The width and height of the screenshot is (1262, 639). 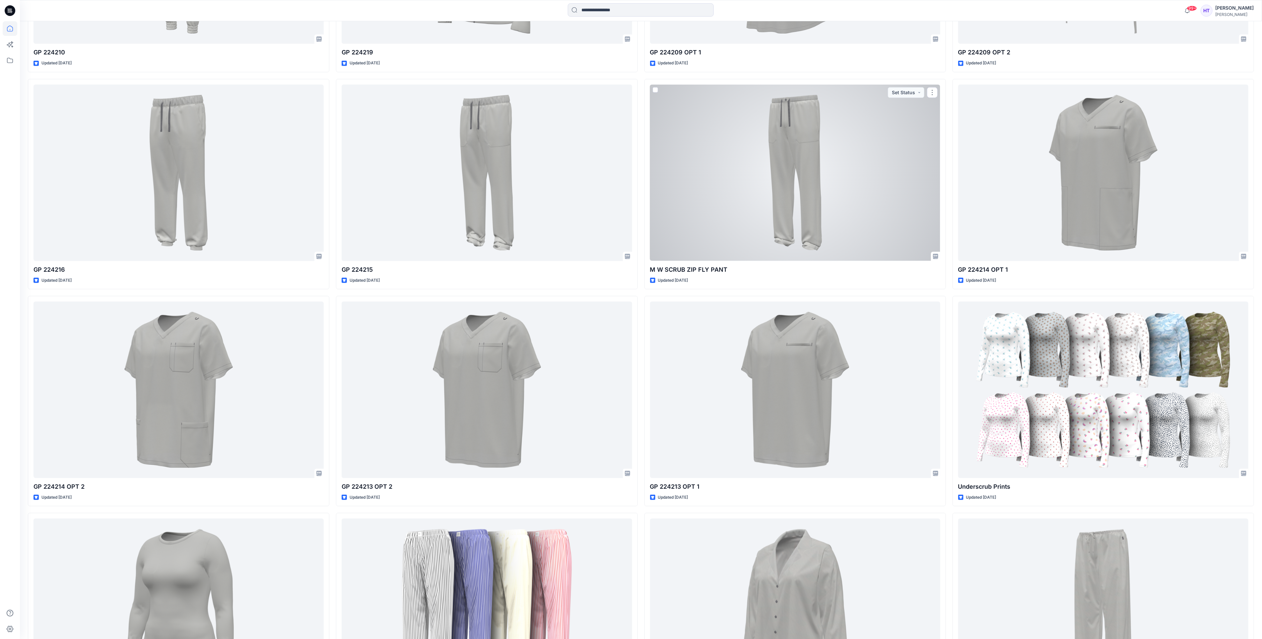 What do you see at coordinates (178, 390) in the screenshot?
I see `a: GP 224214 OPT 2` at bounding box center [178, 390].